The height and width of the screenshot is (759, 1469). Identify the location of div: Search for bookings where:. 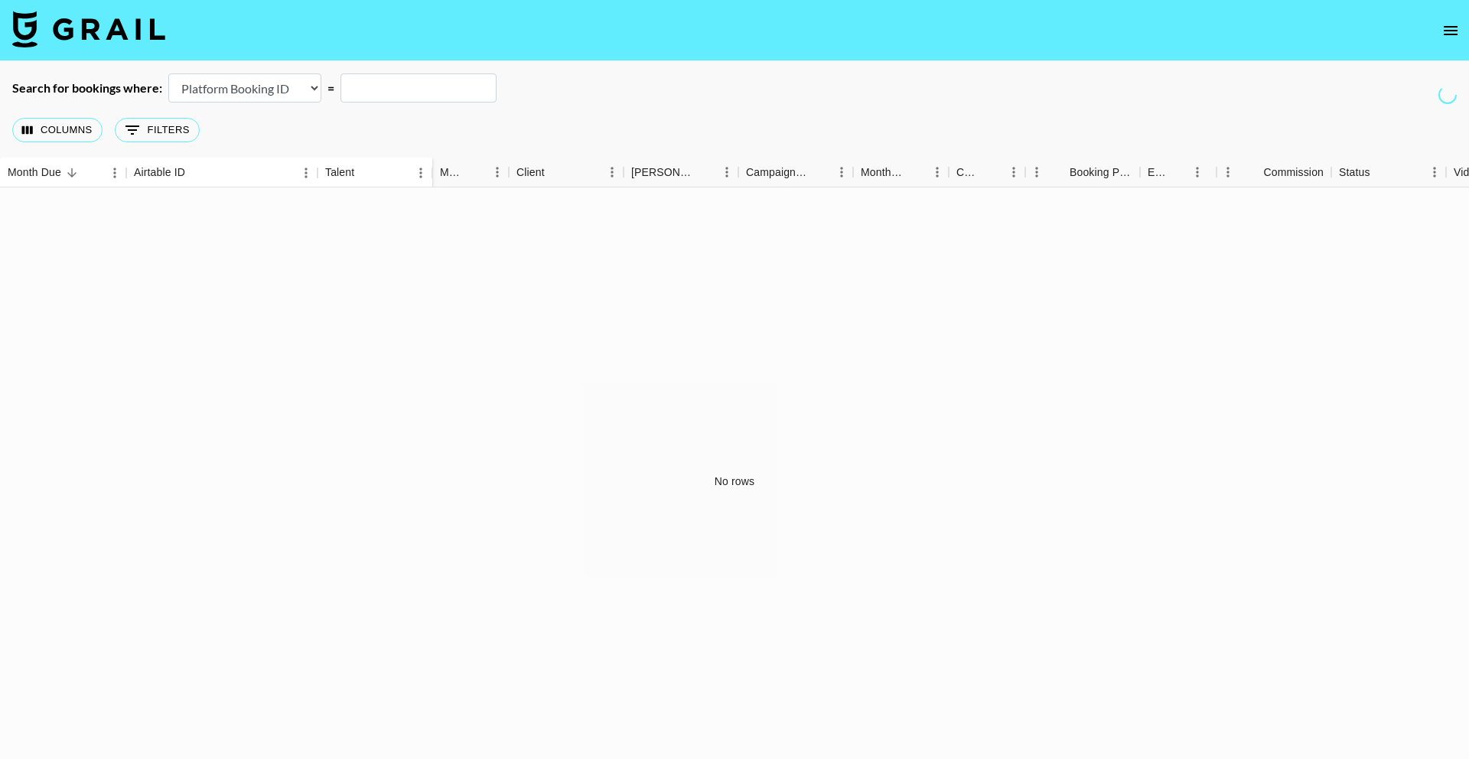
(87, 88).